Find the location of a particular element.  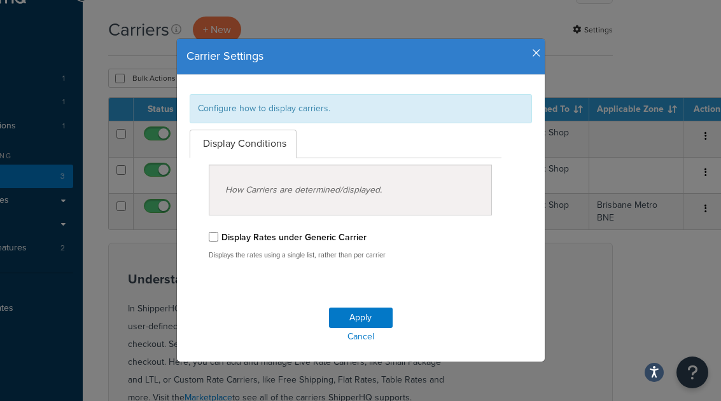

h4: Carrier Settings is located at coordinates (361, 57).